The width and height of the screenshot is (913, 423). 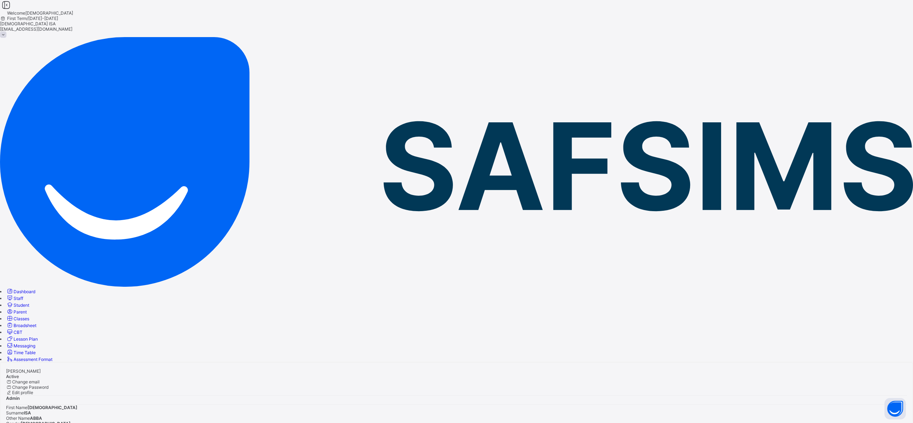 What do you see at coordinates (17, 305) in the screenshot?
I see `a: Student` at bounding box center [17, 305].